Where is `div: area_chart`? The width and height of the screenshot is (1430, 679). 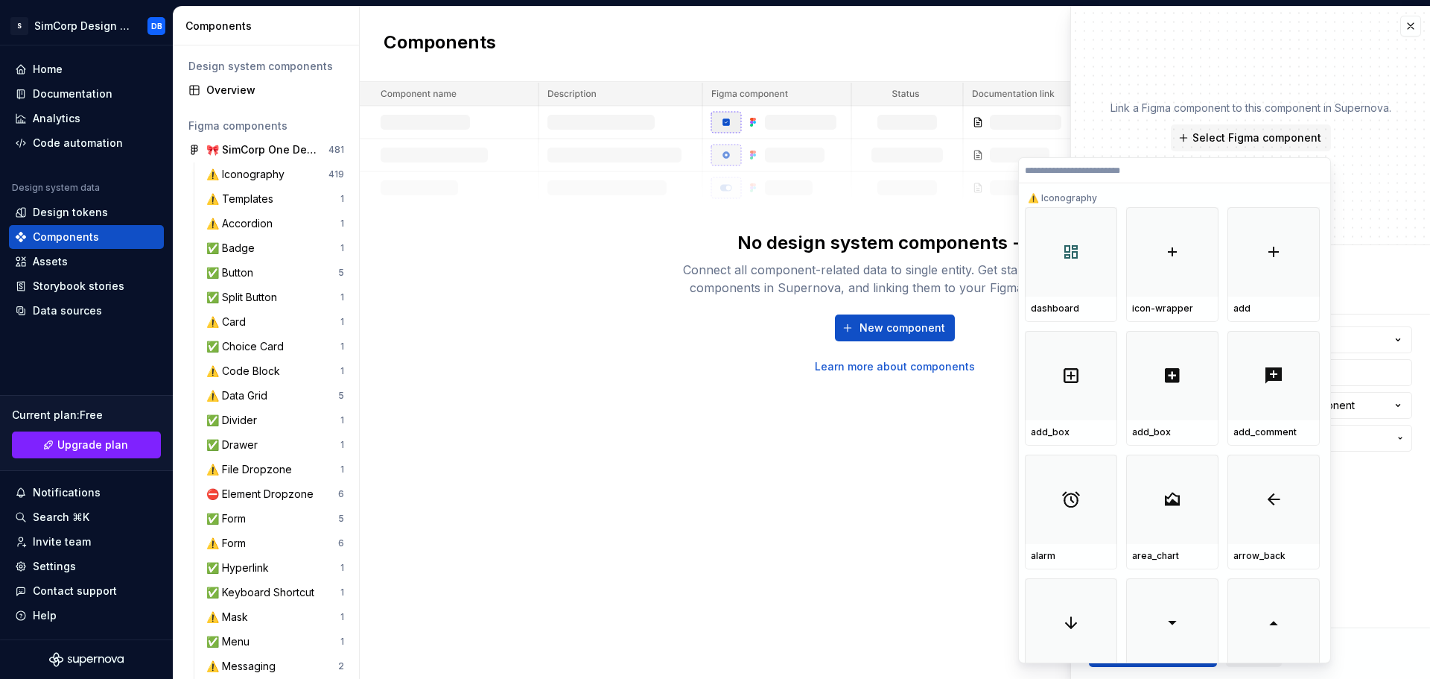 div: area_chart is located at coordinates (1172, 556).